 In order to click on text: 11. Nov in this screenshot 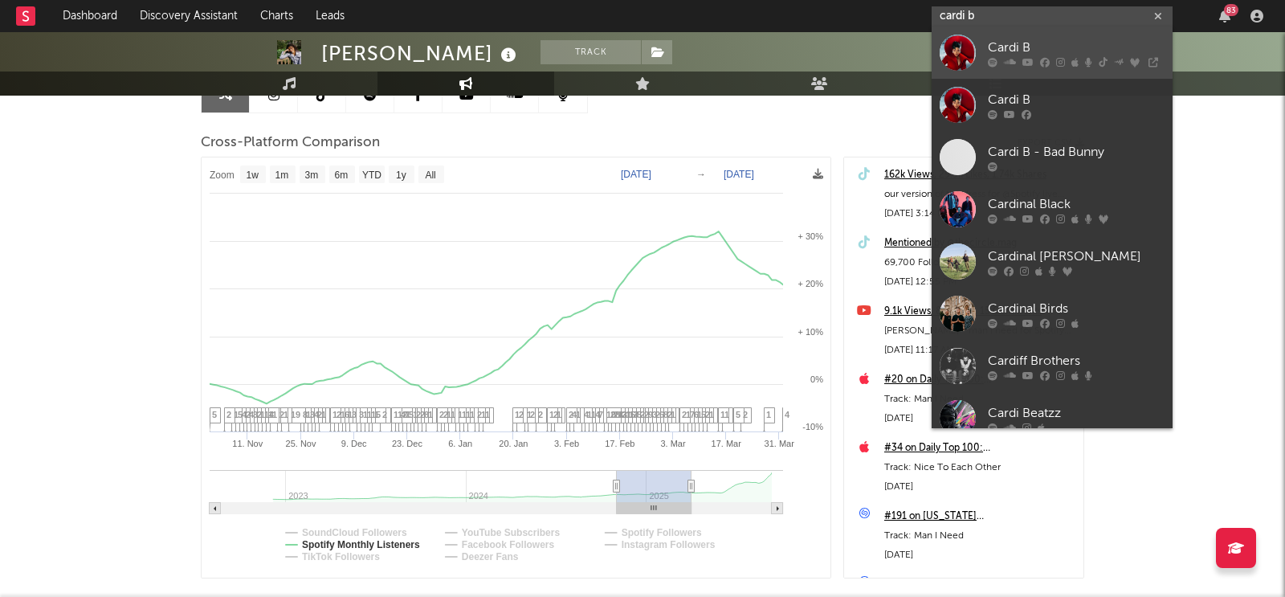, I will do `click(247, 443)`.